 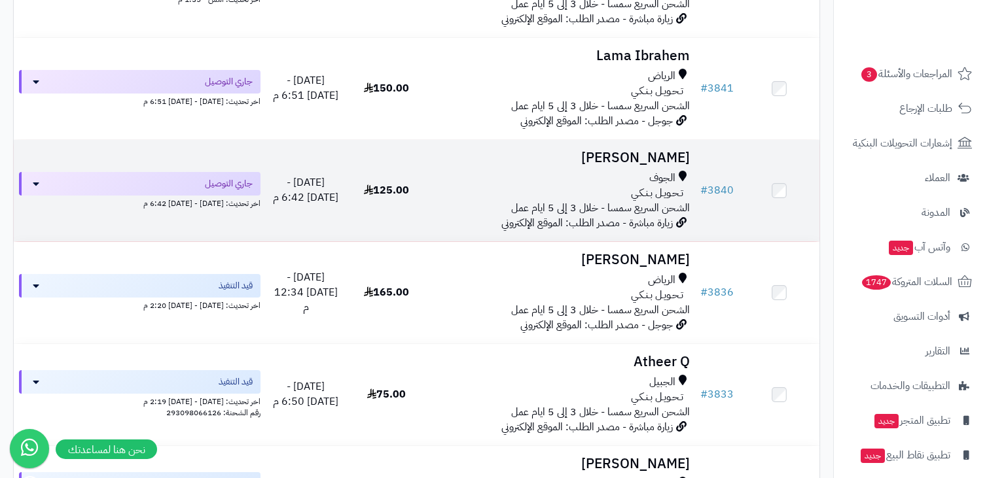 What do you see at coordinates (910, 386) in the screenshot?
I see `a: التطبيقات والخدمات` at bounding box center [910, 386].